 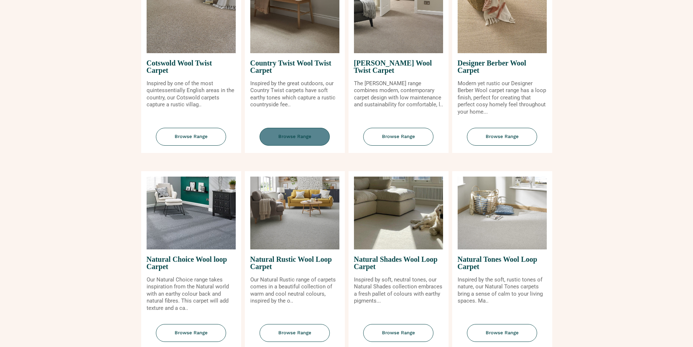 I want to click on span: Designer Berber Wool Carpet, so click(x=502, y=67).